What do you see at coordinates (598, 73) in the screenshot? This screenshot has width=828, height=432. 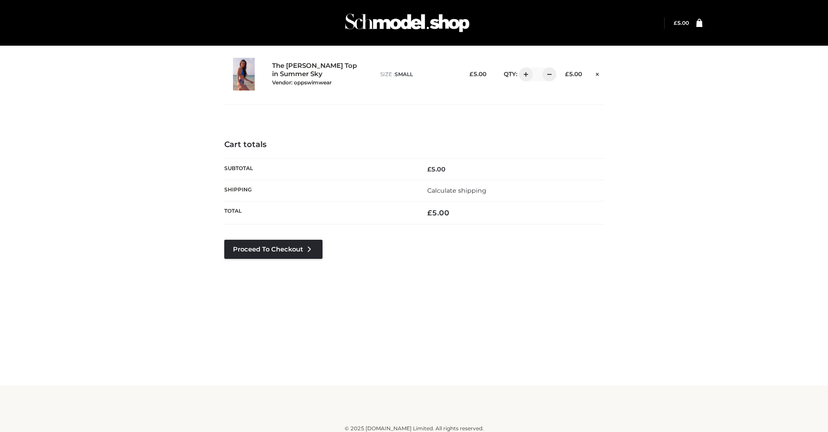 I see `a: Remove this item` at bounding box center [598, 73].